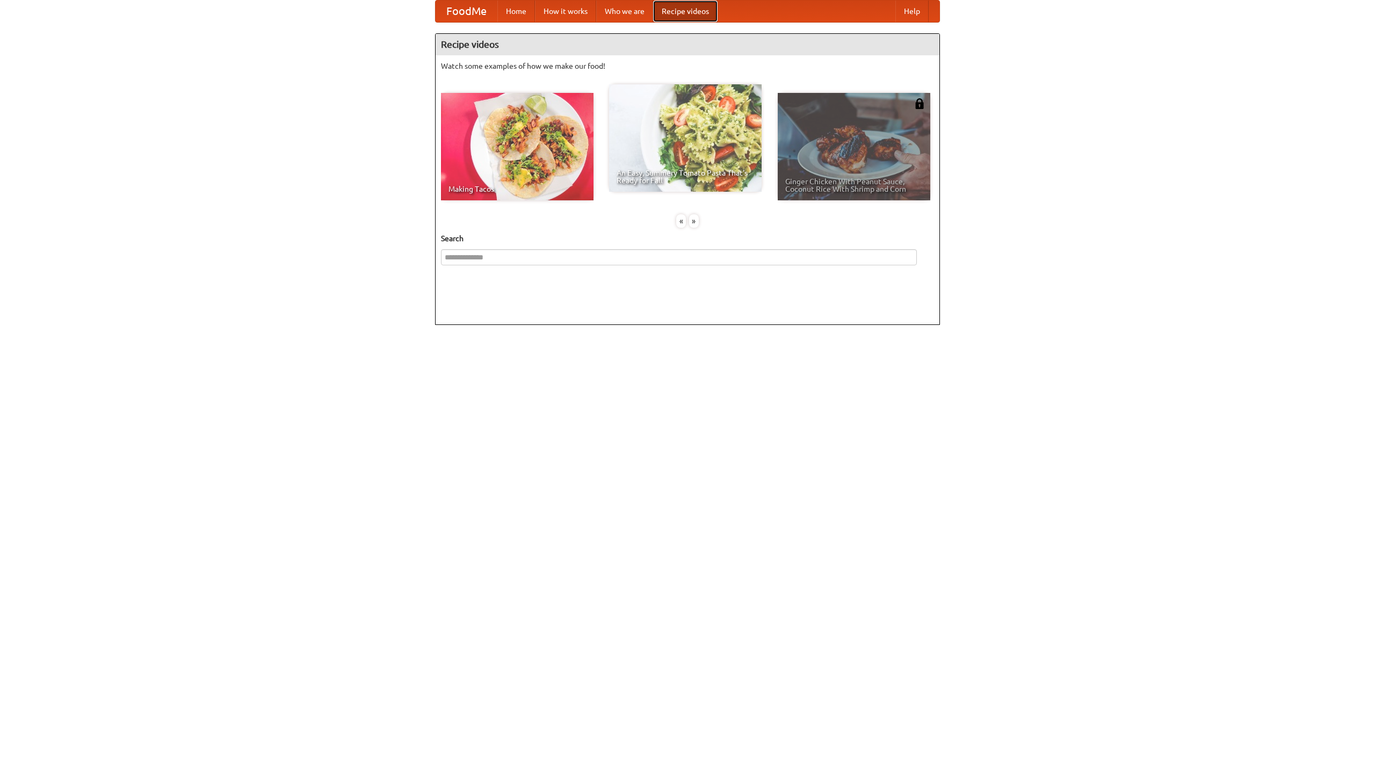  What do you see at coordinates (685, 177) in the screenshot?
I see `span: An Easy, Summery Tomato Pasta That's Ready for Fall` at bounding box center [685, 177].